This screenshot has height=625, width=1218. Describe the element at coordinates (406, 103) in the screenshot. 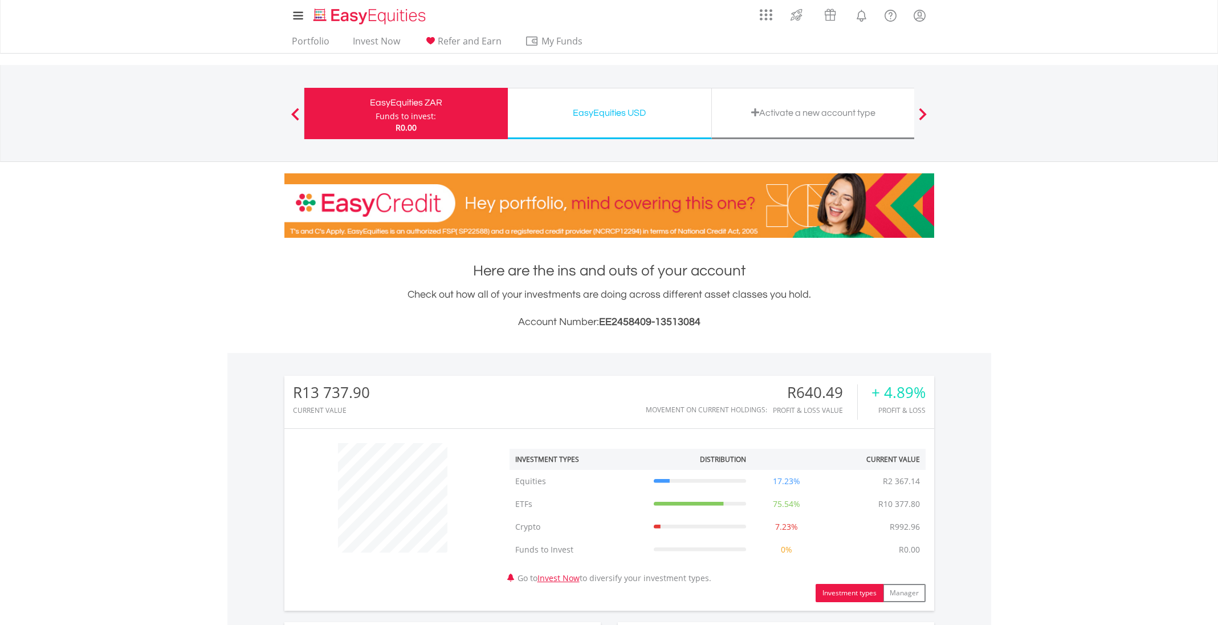

I see `div: EasyEquities ZAR` at that location.